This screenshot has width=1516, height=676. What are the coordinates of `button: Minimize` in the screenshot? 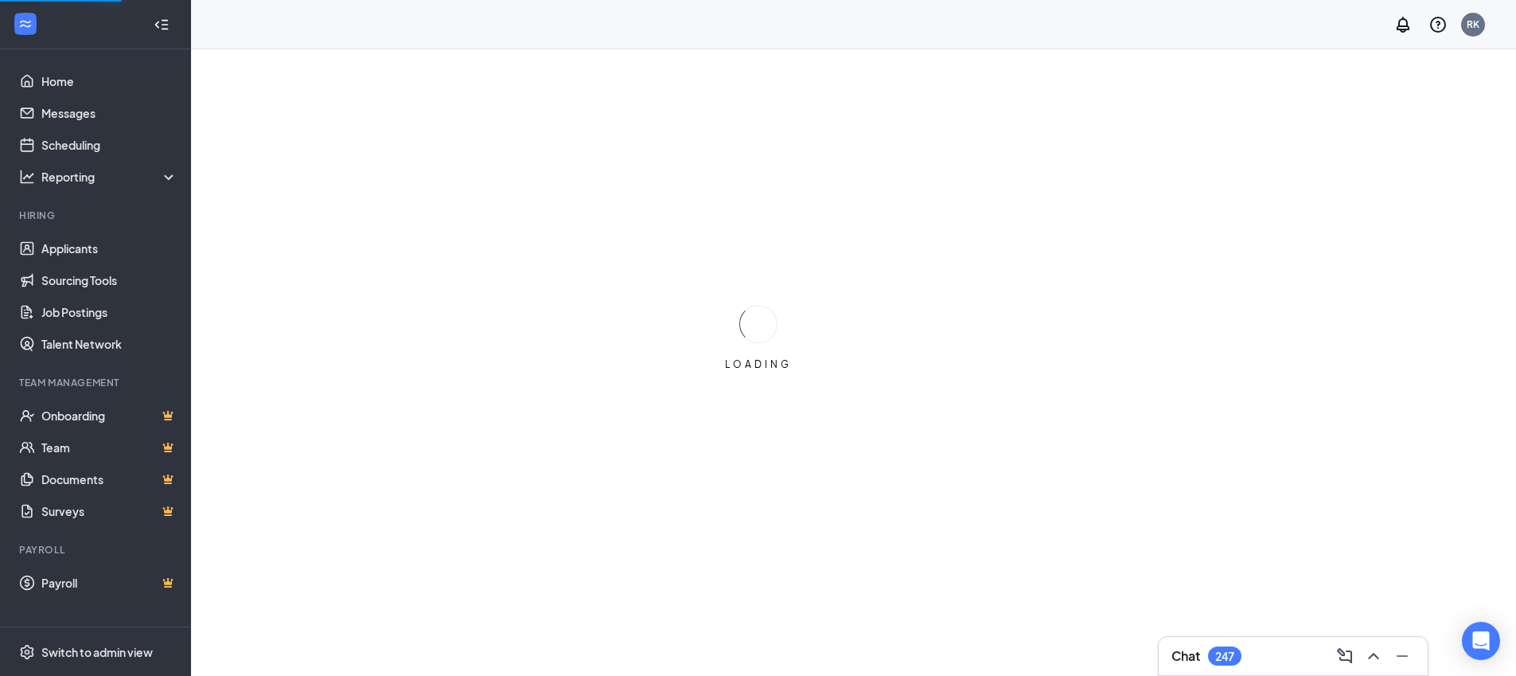 It's located at (1403, 656).